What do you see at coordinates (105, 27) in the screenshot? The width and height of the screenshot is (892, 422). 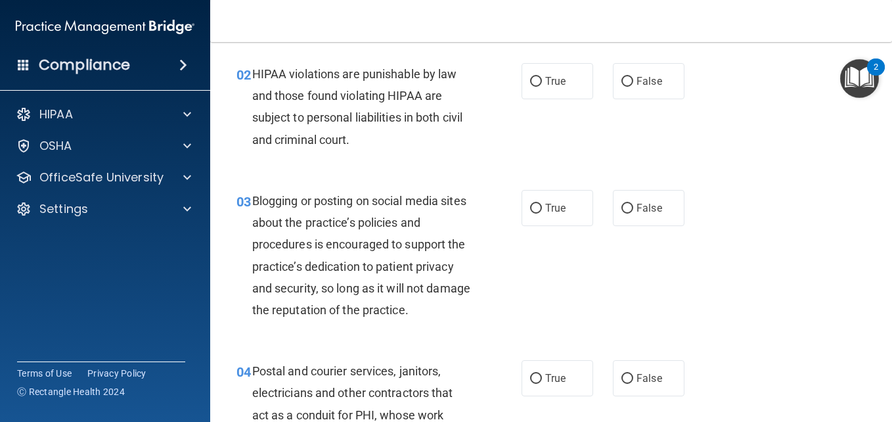 I see `img: PMB logo` at bounding box center [105, 27].